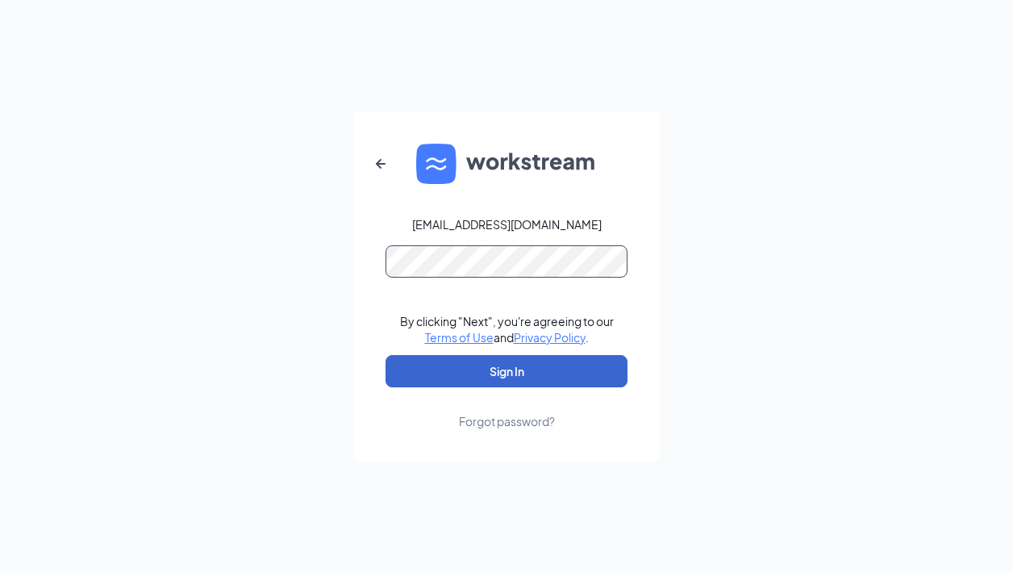 The image size is (1013, 573). What do you see at coordinates (507, 371) in the screenshot?
I see `button: Sign In` at bounding box center [507, 371].